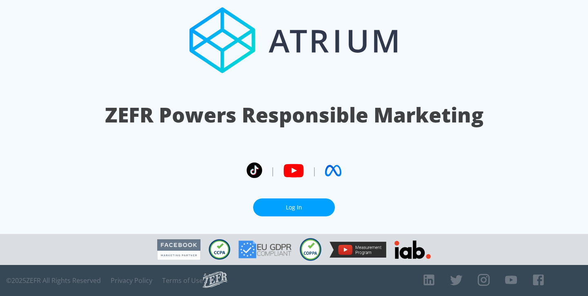 This screenshot has height=296, width=588. I want to click on img: GDPR Compliant, so click(265, 250).